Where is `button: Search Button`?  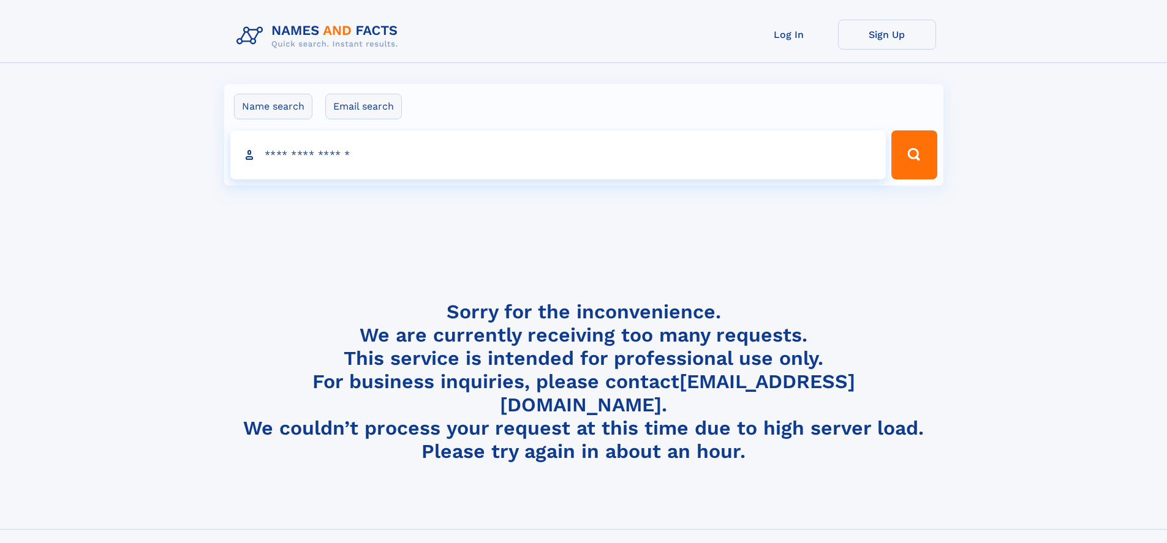
button: Search Button is located at coordinates (914, 155).